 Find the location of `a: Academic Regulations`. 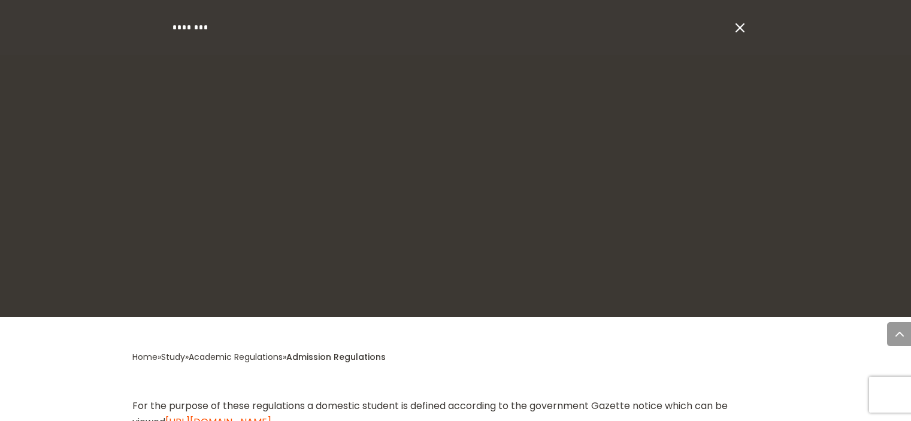

a: Academic Regulations is located at coordinates (235, 357).